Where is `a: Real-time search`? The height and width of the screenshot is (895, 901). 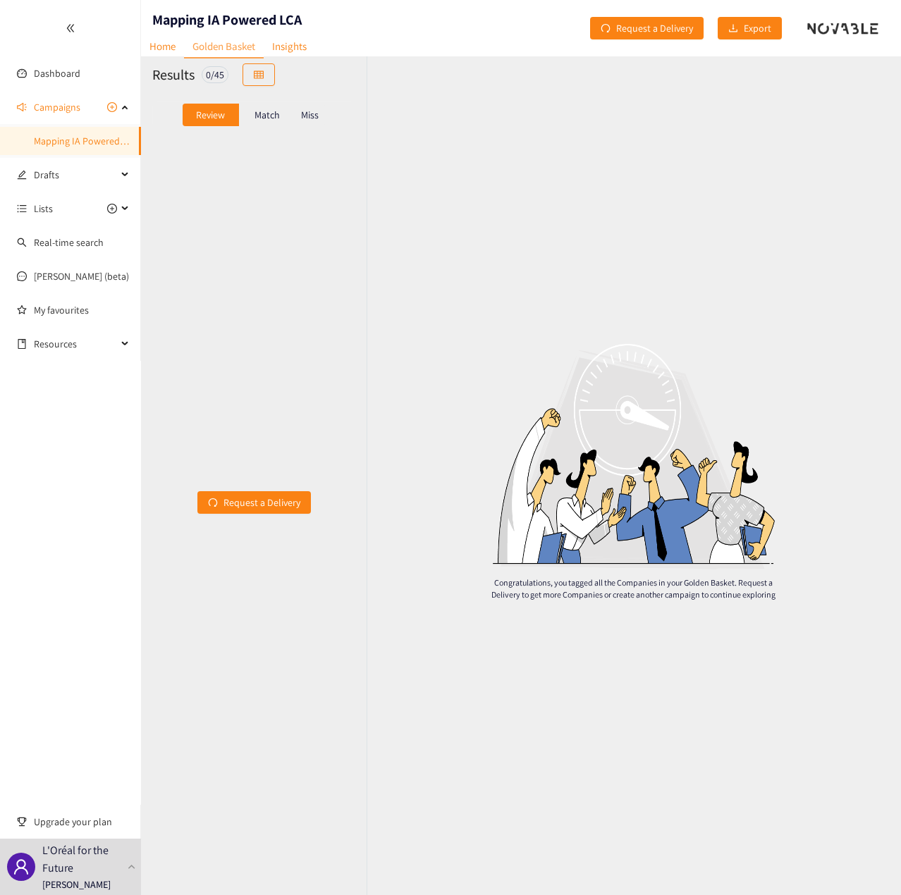 a: Real-time search is located at coordinates (68, 242).